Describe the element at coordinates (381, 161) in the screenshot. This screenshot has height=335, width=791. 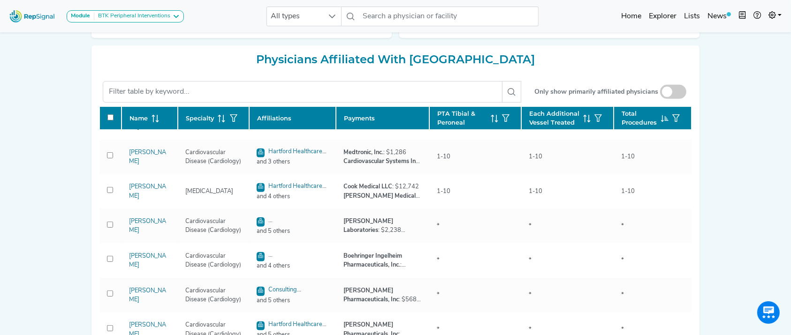
I see `strong: Cardiovascular Systems Inc.` at that location.